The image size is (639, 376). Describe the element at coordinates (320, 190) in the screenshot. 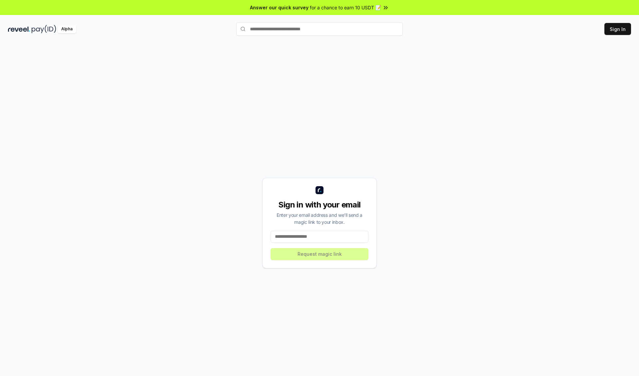

I see `img: logo_small` at that location.